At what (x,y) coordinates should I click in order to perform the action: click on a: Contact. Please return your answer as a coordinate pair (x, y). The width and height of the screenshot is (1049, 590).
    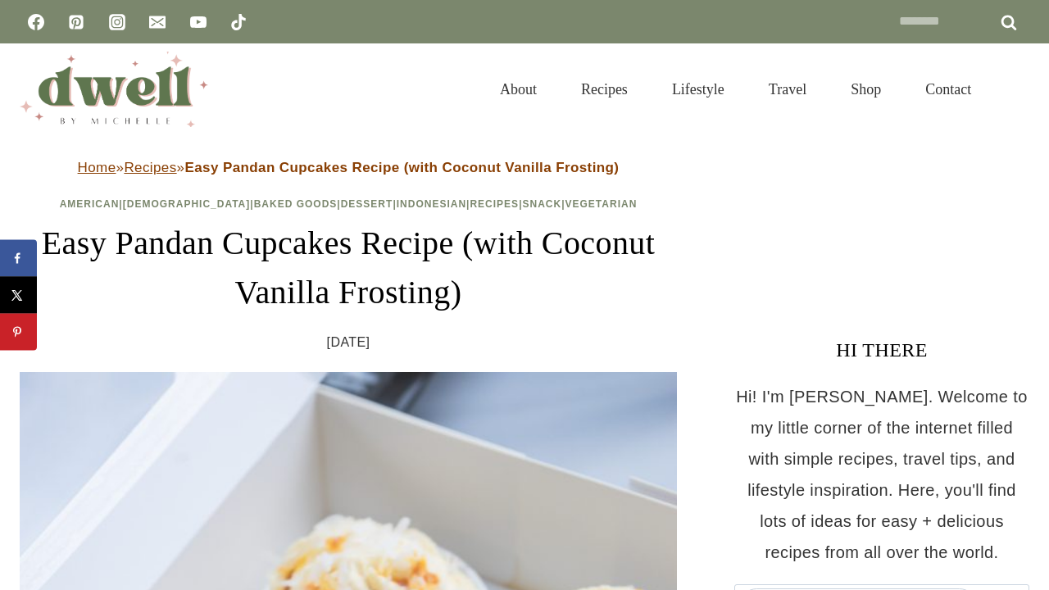
    Looking at the image, I should click on (948, 89).